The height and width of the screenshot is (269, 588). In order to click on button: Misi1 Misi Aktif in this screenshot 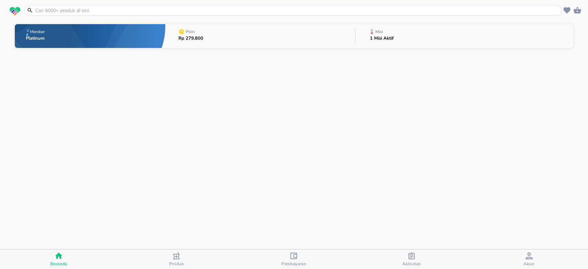, I will do `click(465, 36)`.